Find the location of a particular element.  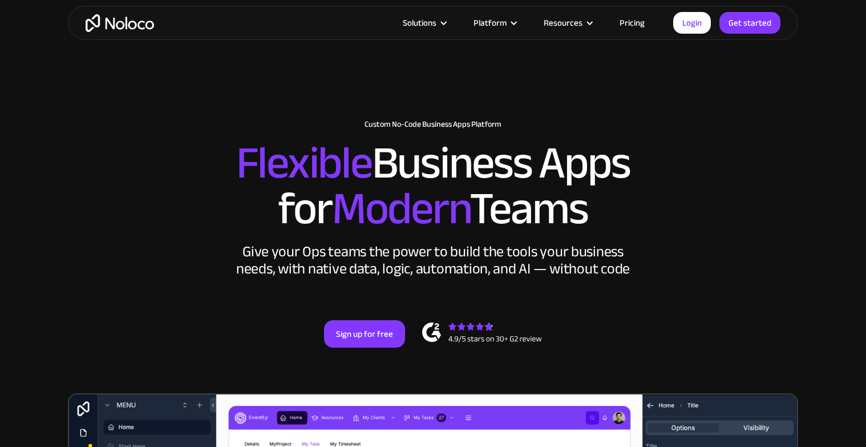

span: Modern is located at coordinates (401, 208).